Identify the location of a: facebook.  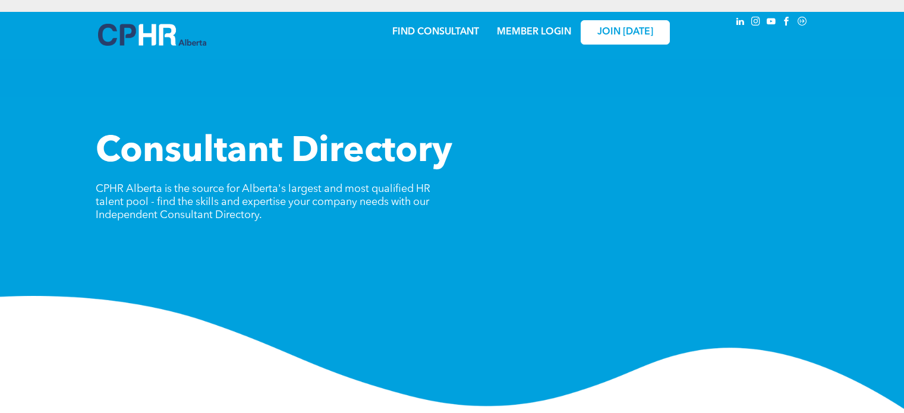
(787, 23).